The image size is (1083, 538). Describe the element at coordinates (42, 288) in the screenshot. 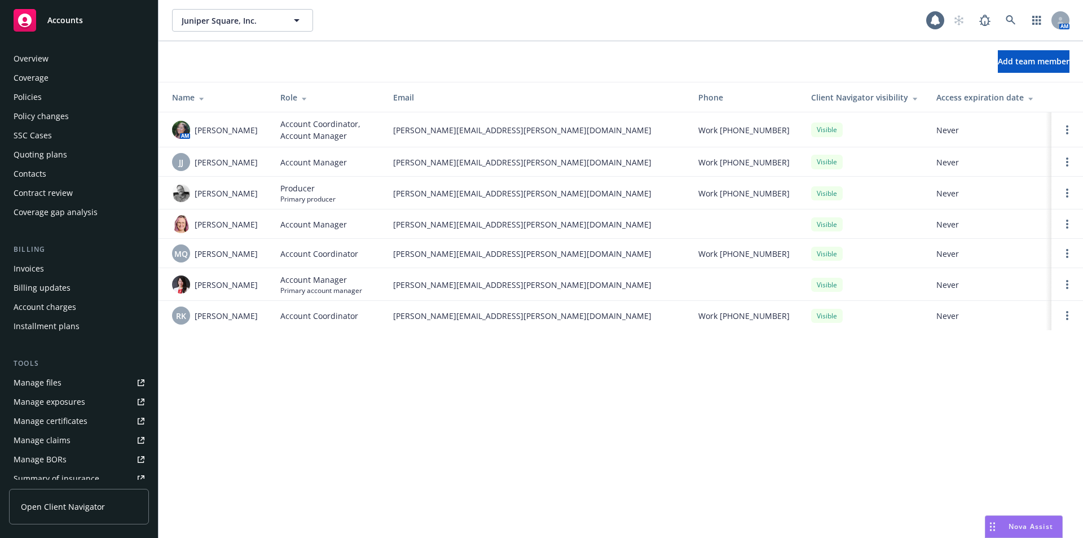

I see `div: Billing updates` at that location.